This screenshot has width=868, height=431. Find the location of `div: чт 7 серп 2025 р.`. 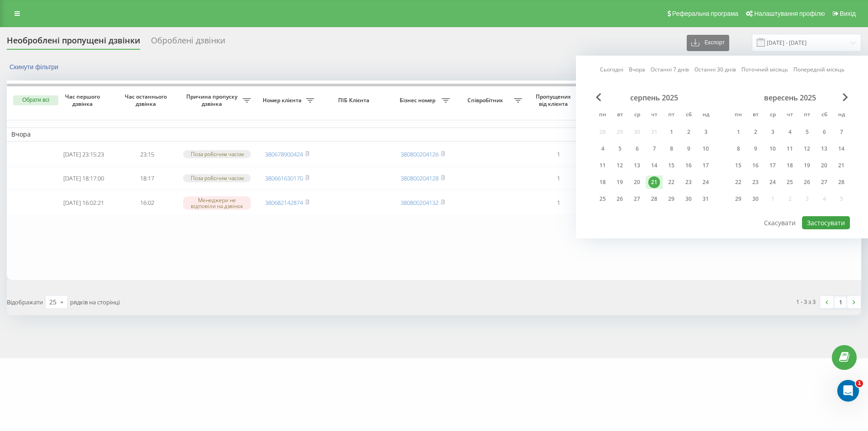

div: чт 7 серп 2025 р. is located at coordinates (655, 149).